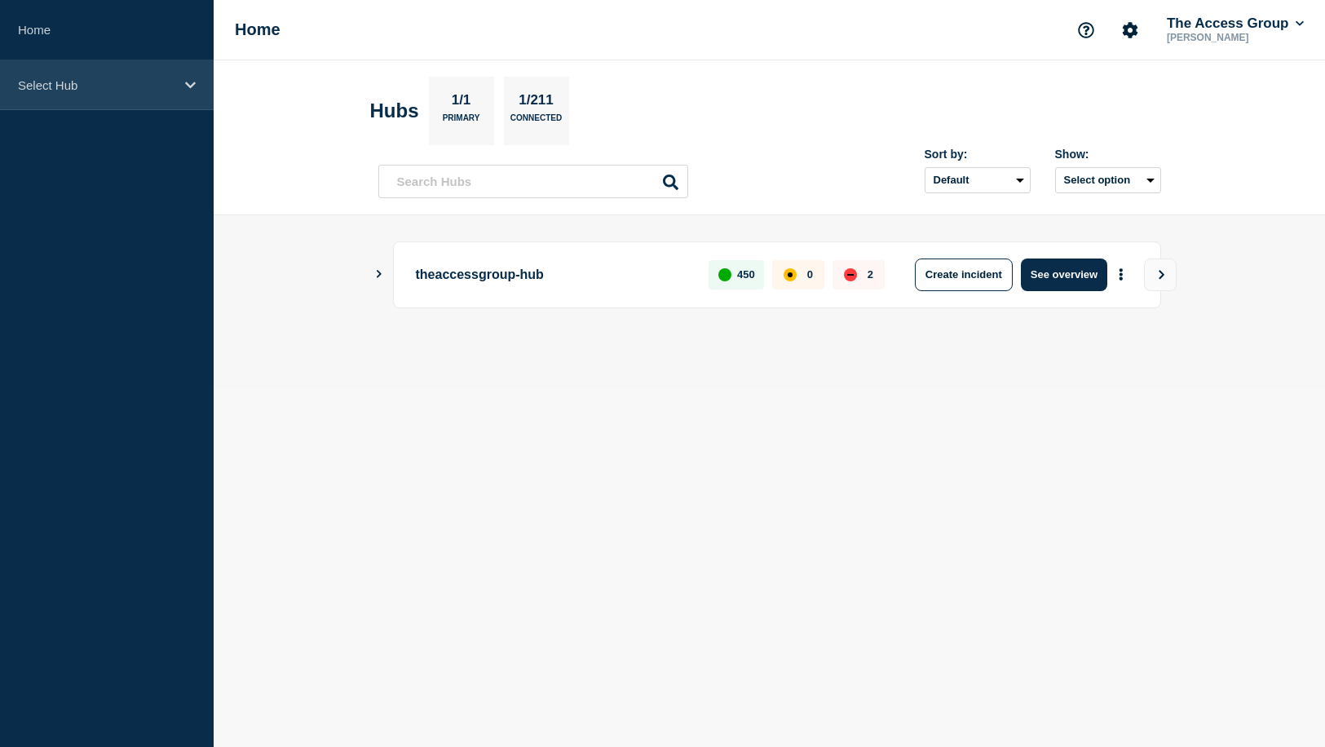 Image resolution: width=1325 pixels, height=747 pixels. I want to click on p: 450, so click(746, 274).